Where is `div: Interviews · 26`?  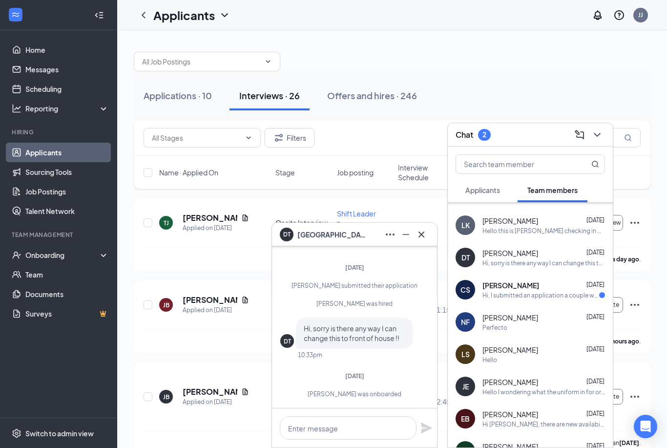 div: Interviews · 26 is located at coordinates (270, 95).